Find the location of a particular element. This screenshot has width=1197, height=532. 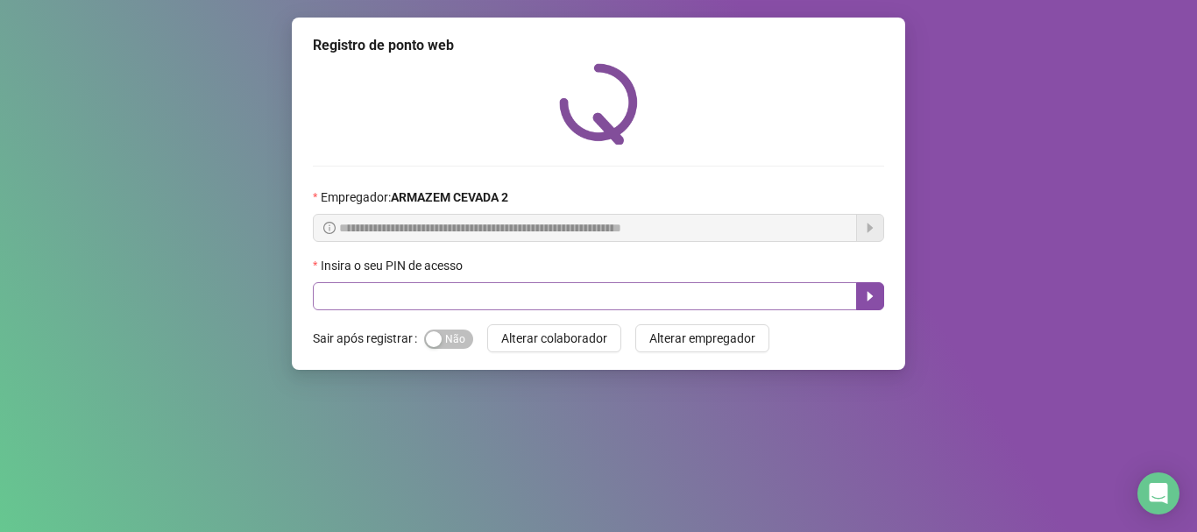

div: Registro de ponto web is located at coordinates (598, 46).